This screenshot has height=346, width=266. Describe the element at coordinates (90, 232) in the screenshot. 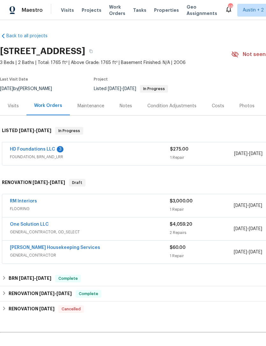

I see `span: GENERAL_CONTRACTOR, OD_SELECT` at that location.